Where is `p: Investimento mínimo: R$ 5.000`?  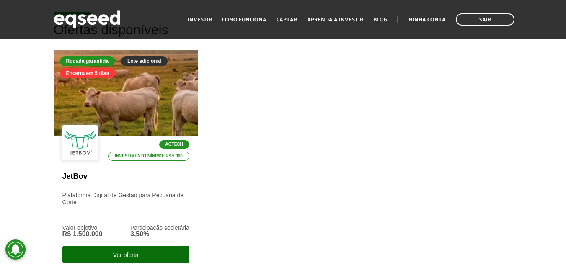 p: Investimento mínimo: R$ 5.000 is located at coordinates (149, 156).